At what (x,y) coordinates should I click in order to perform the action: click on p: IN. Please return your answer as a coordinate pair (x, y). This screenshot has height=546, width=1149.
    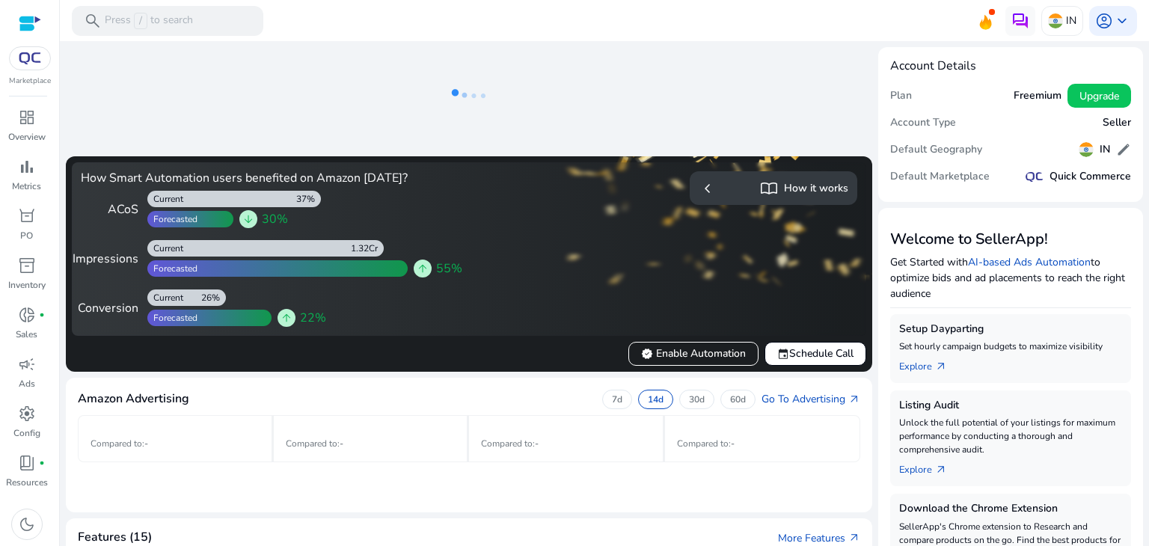
    Looking at the image, I should click on (1071, 20).